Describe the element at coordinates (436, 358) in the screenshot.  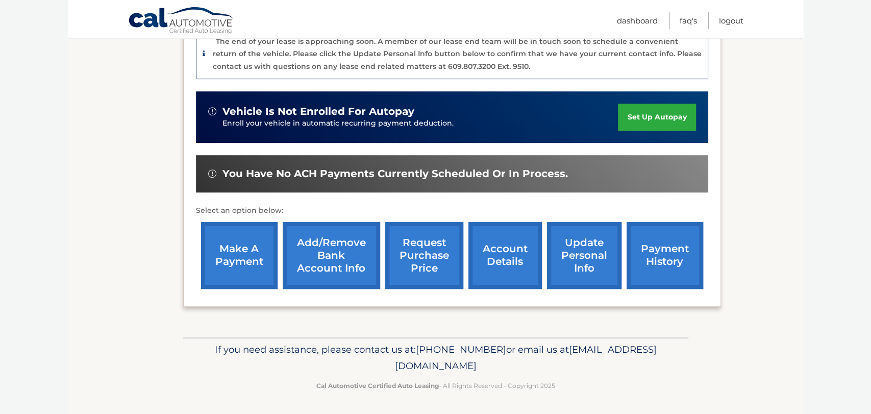
I see `p: If you need assistance, please contact us at: or email us at` at that location.